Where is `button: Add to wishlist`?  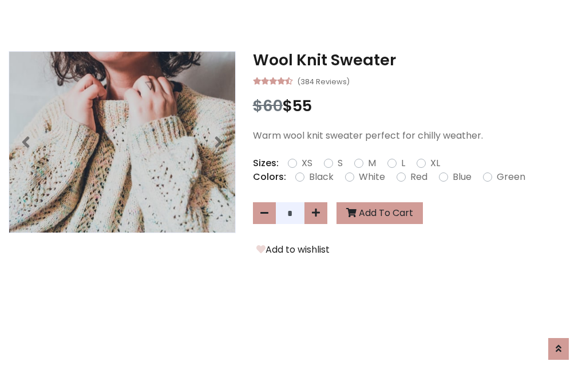 button: Add to wishlist is located at coordinates (293, 250).